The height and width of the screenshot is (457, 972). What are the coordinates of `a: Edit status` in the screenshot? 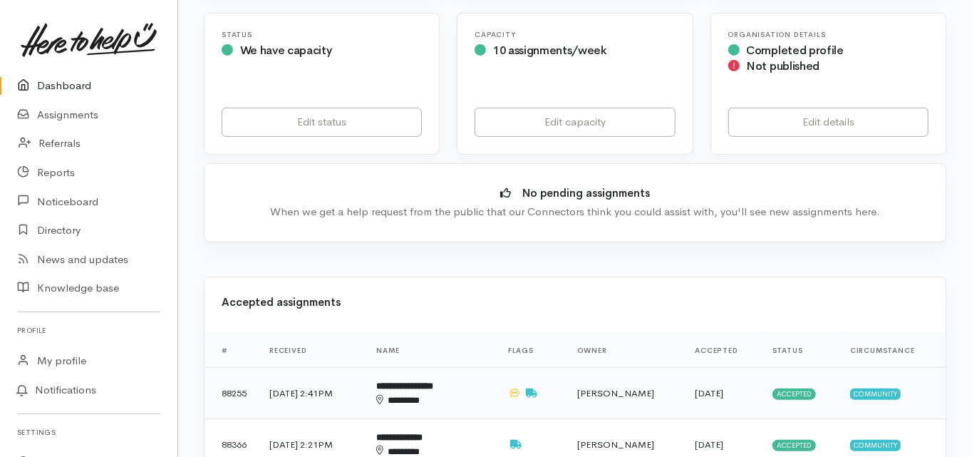 It's located at (321, 122).